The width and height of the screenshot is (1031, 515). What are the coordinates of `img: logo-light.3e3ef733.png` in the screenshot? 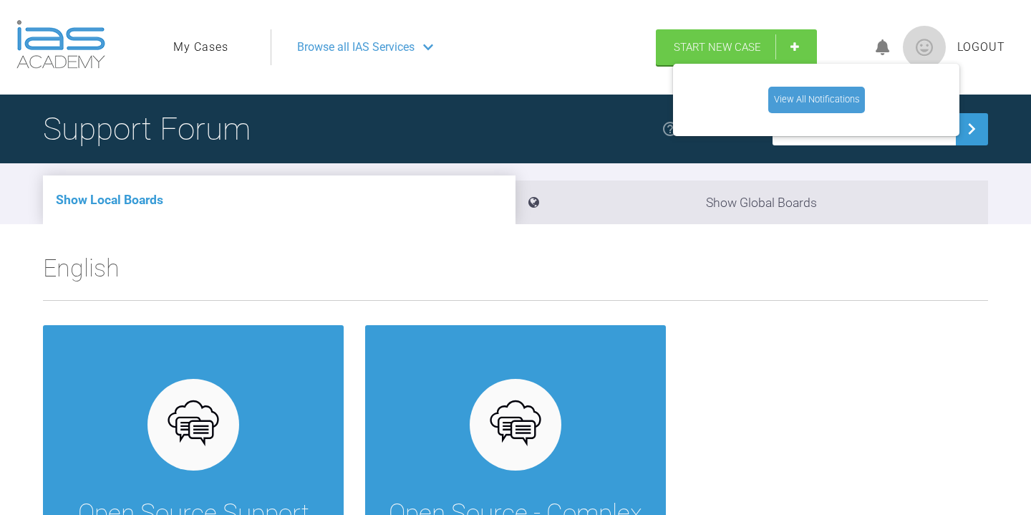 It's located at (61, 44).